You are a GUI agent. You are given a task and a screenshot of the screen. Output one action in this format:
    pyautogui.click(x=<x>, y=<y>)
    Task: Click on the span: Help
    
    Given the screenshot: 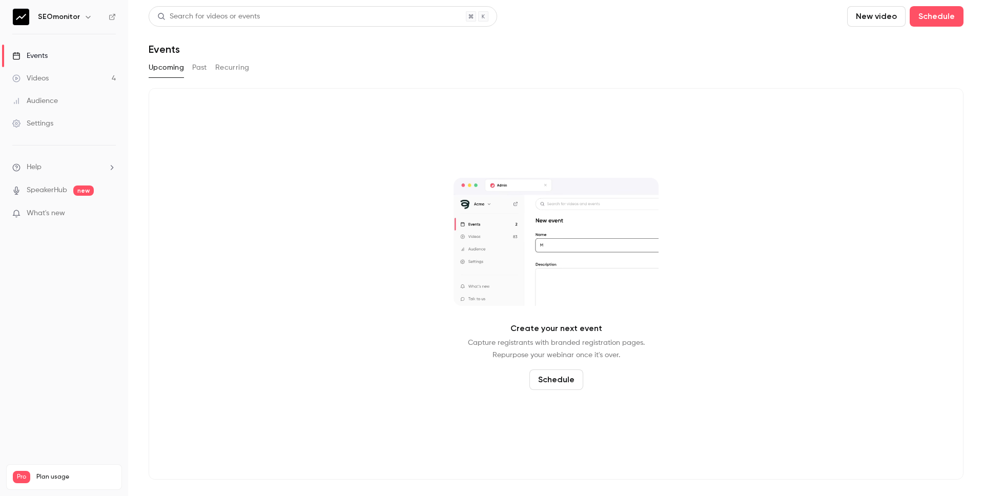 What is the action you would take?
    pyautogui.click(x=34, y=167)
    